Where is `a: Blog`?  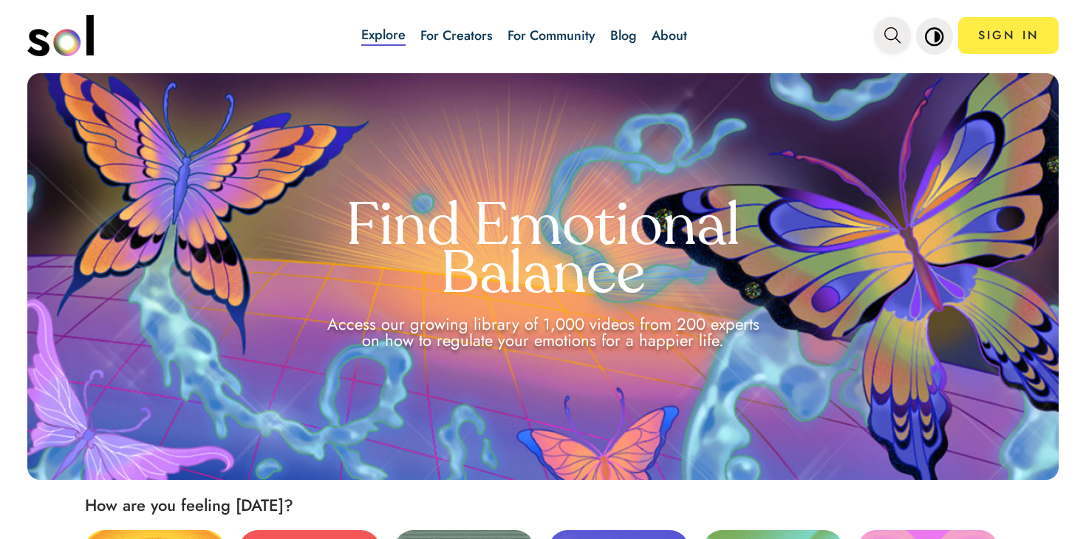
a: Blog is located at coordinates (624, 35).